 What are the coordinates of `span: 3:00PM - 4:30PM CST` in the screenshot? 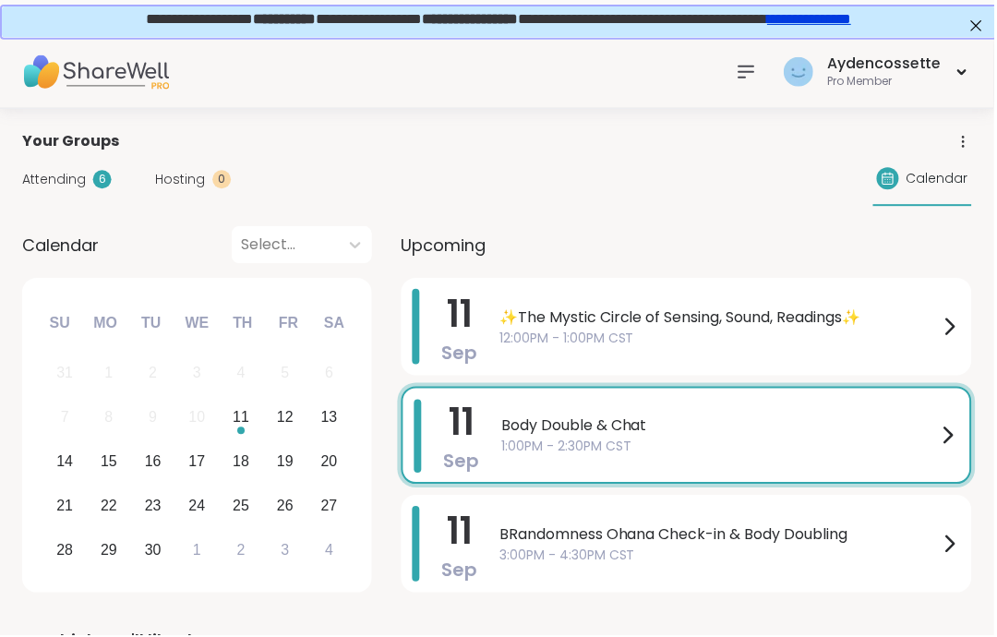 It's located at (721, 557).